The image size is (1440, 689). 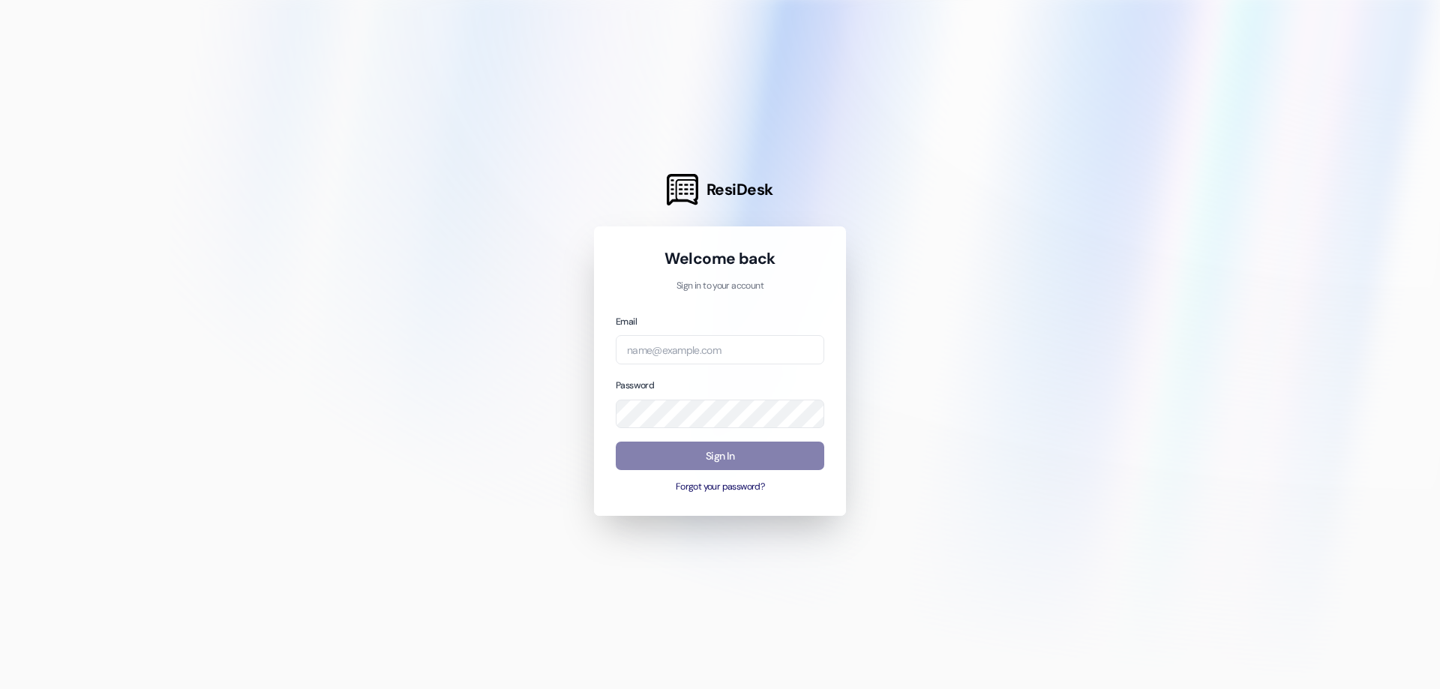 I want to click on span: ResiDesk, so click(x=740, y=190).